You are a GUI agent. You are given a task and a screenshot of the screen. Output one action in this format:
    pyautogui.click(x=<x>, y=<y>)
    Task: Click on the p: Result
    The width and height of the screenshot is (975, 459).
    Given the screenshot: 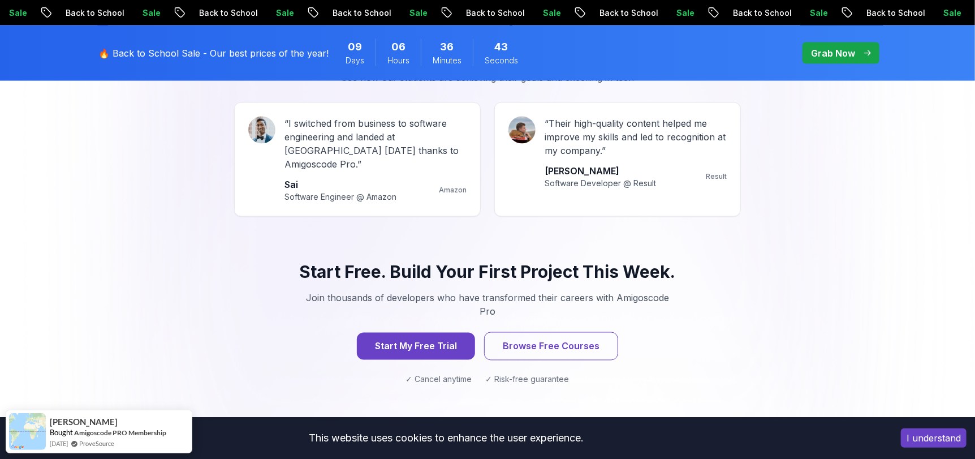 What is the action you would take?
    pyautogui.click(x=716, y=176)
    